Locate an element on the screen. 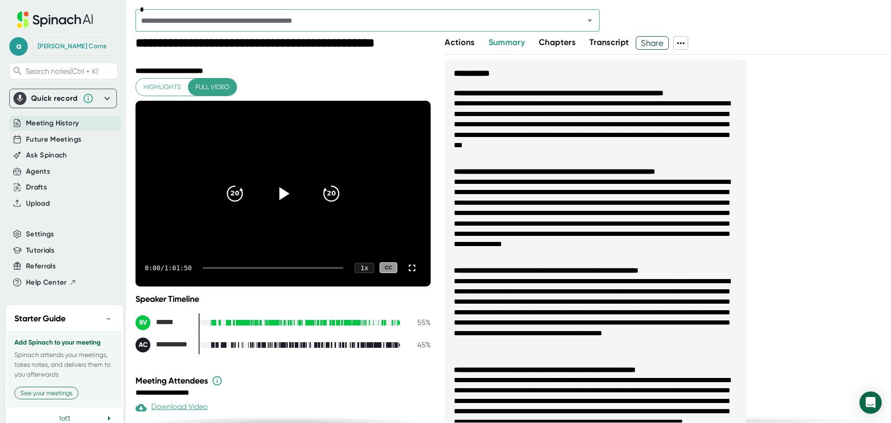  div: Bao Vo is located at coordinates (163, 323).